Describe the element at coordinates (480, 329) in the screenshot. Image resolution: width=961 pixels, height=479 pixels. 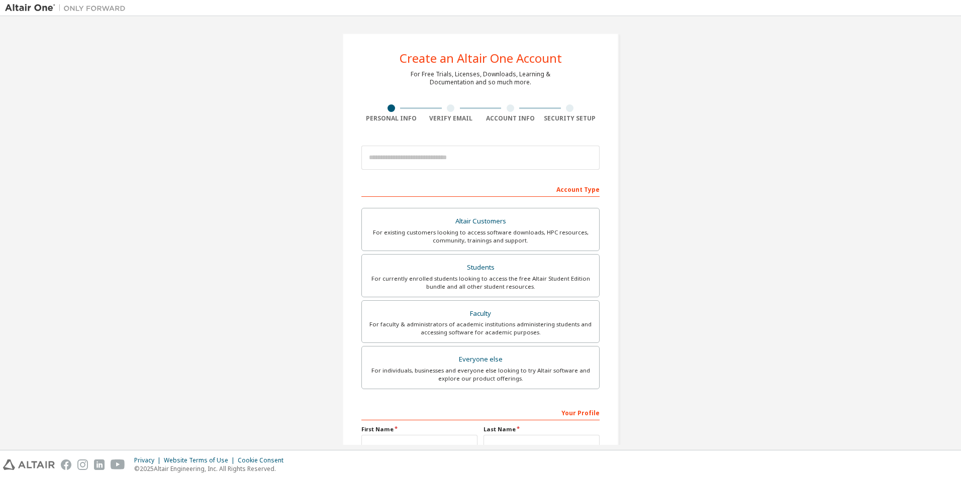
I see `div: For faculty & administrators of academic institutions administering students and accessing softwa...` at that location.